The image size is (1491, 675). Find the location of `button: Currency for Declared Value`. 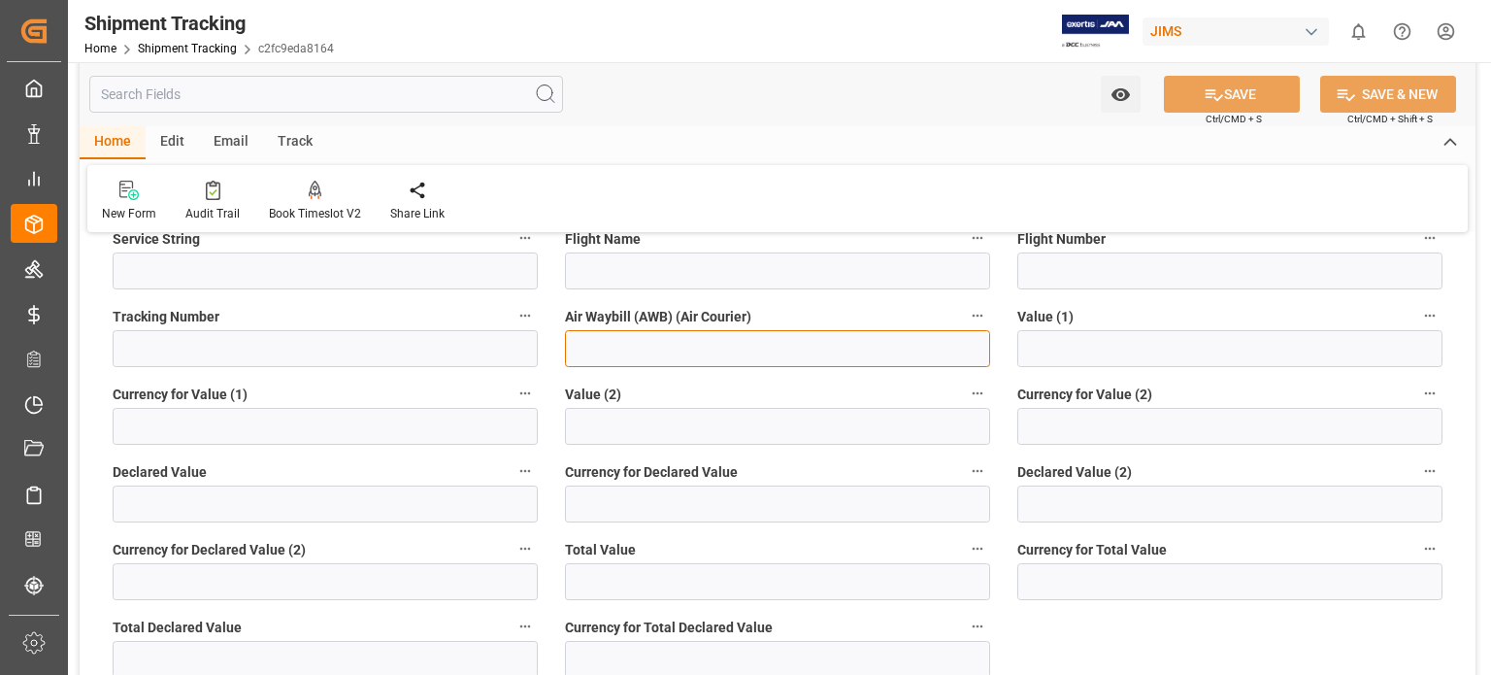

button: Currency for Declared Value is located at coordinates (977, 471).